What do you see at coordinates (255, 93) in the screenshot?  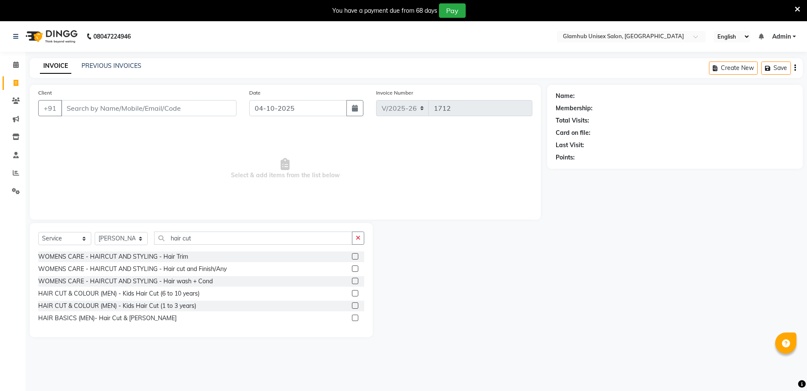 I see `label: Date` at bounding box center [255, 93].